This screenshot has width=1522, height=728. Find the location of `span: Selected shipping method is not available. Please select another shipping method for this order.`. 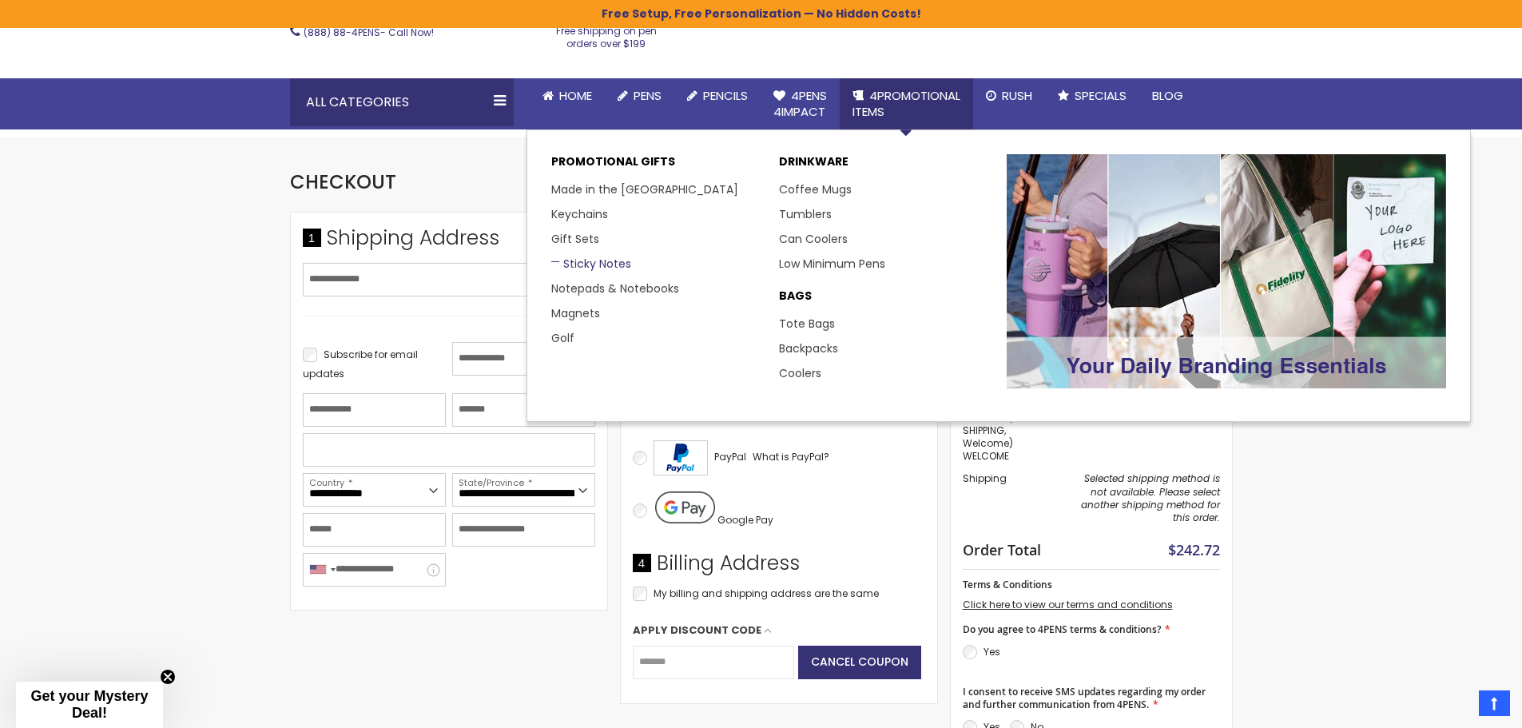

span: Selected shipping method is not available. Please select another shipping method for this order. is located at coordinates (1151, 498).